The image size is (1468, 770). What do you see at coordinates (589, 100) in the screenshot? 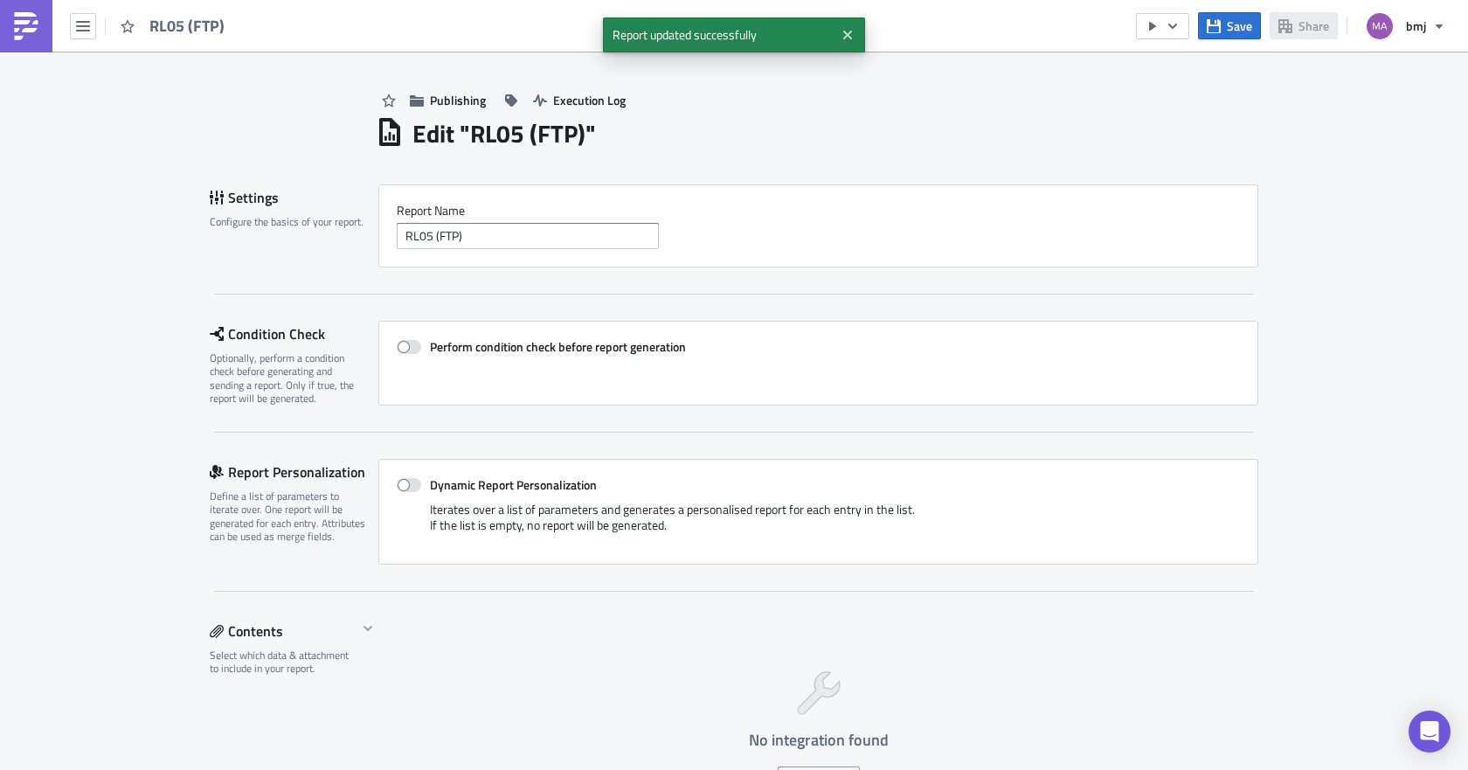
I see `span: Execution Log` at bounding box center [589, 100].